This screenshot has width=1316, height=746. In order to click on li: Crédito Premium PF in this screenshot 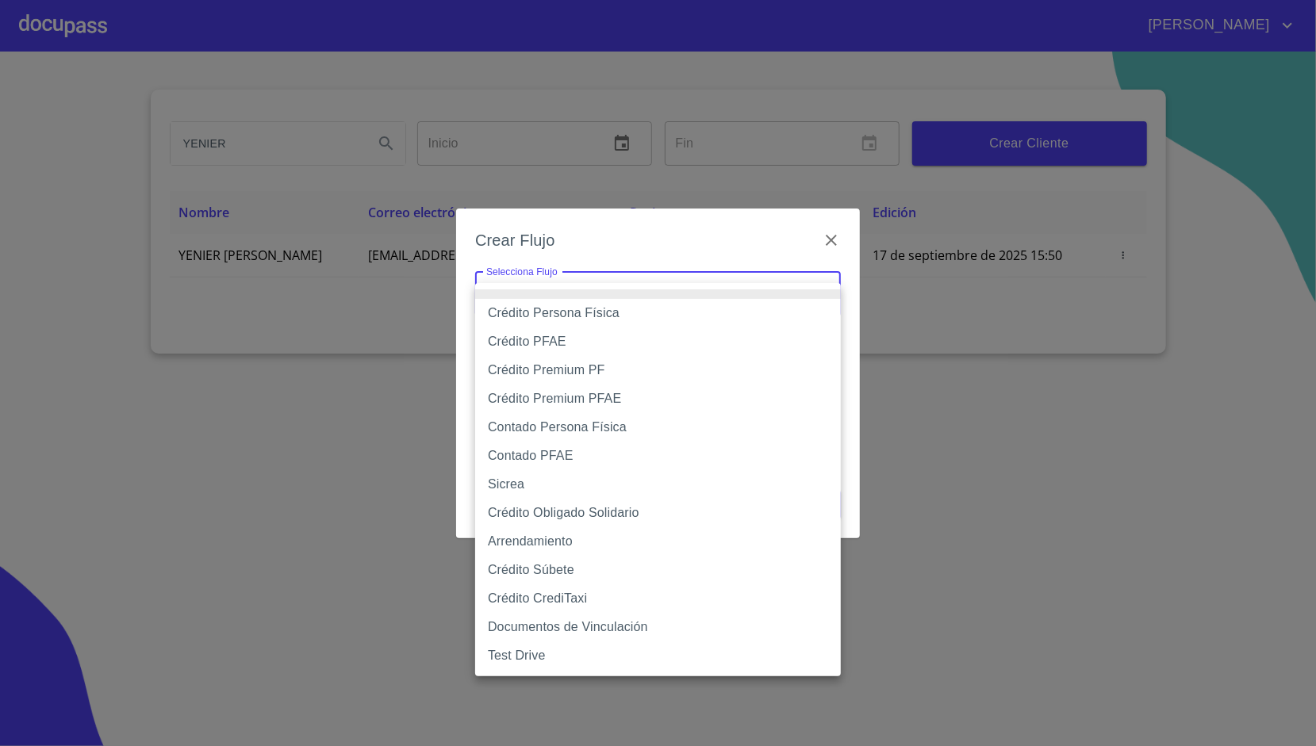, I will do `click(657, 370)`.